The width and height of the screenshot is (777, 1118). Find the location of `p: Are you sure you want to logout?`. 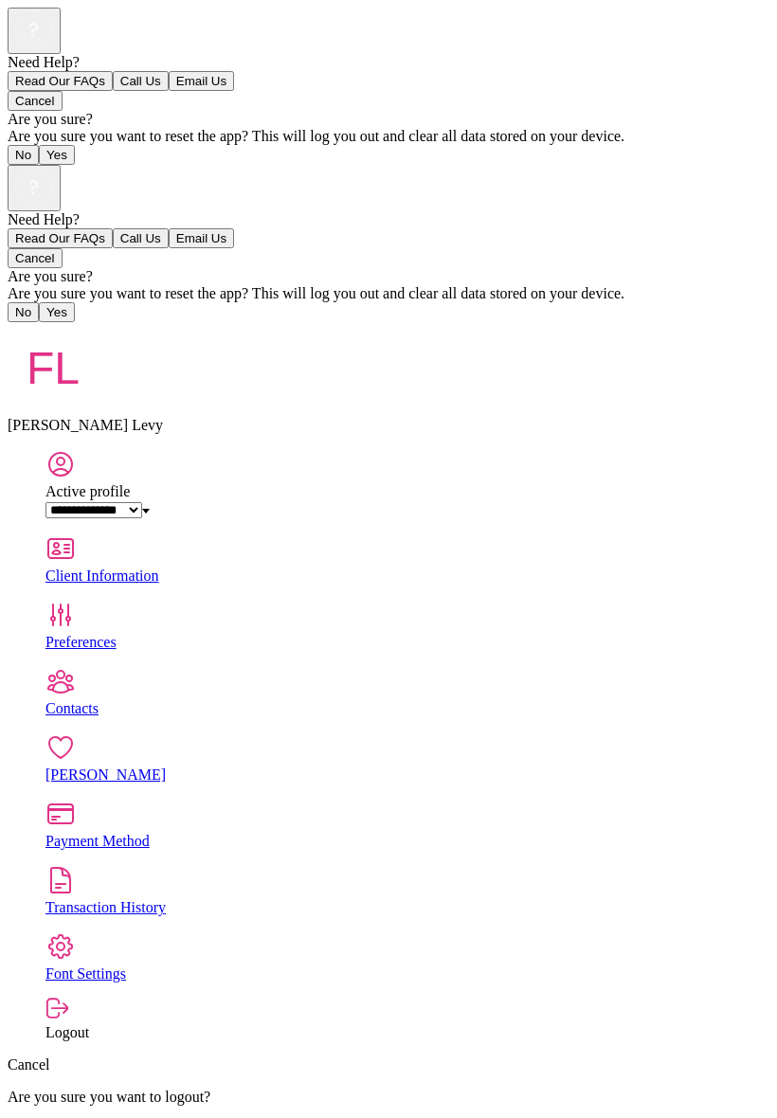

p: Are you sure you want to logout? is located at coordinates (388, 1097).